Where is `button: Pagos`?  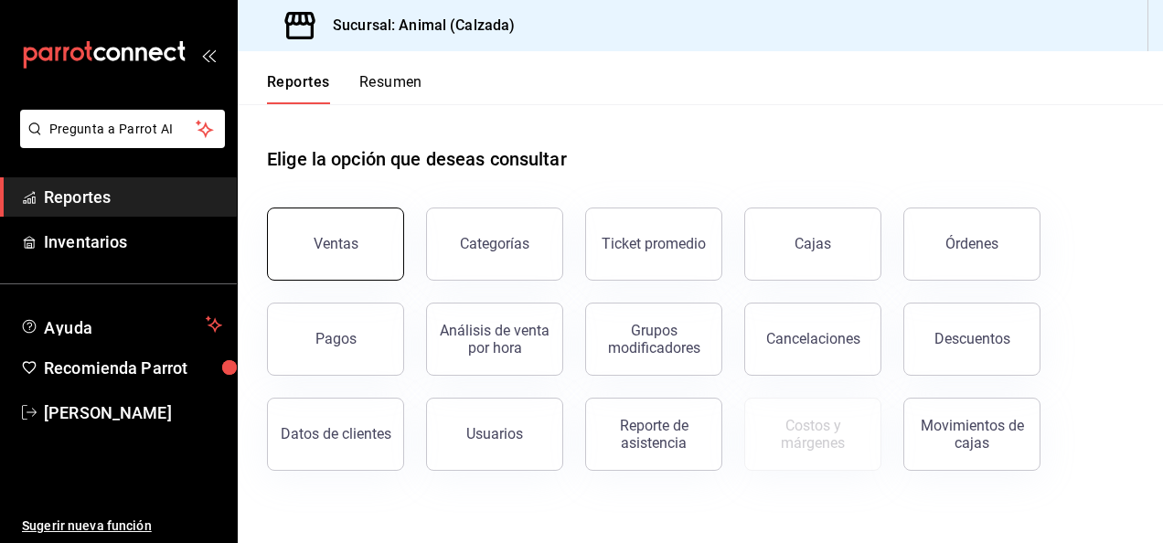
button: Pagos is located at coordinates (336, 339).